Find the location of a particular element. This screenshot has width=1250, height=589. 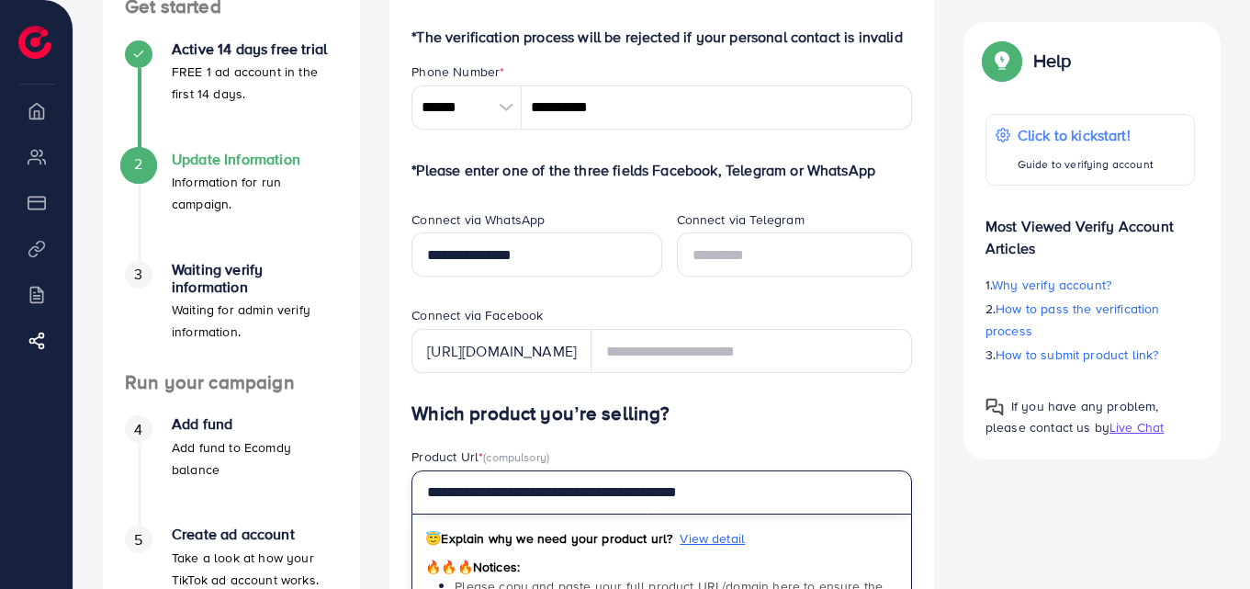

p: 1. is located at coordinates (1090, 285).